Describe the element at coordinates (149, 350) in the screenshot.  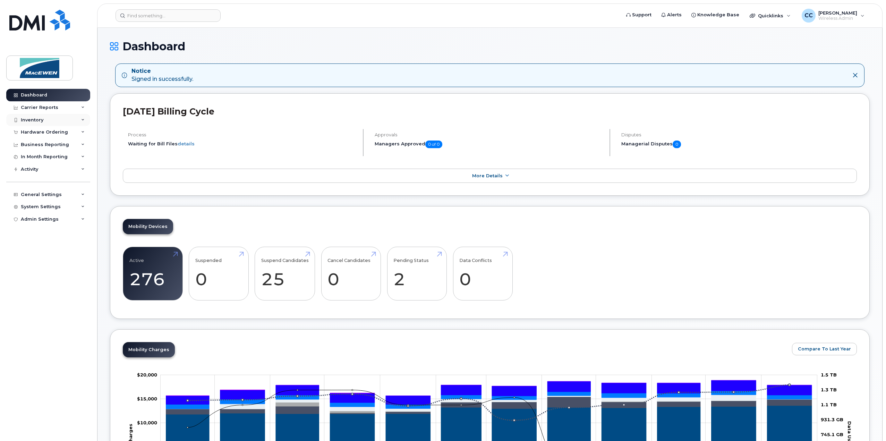
I see `a: Mobility Charges` at that location.